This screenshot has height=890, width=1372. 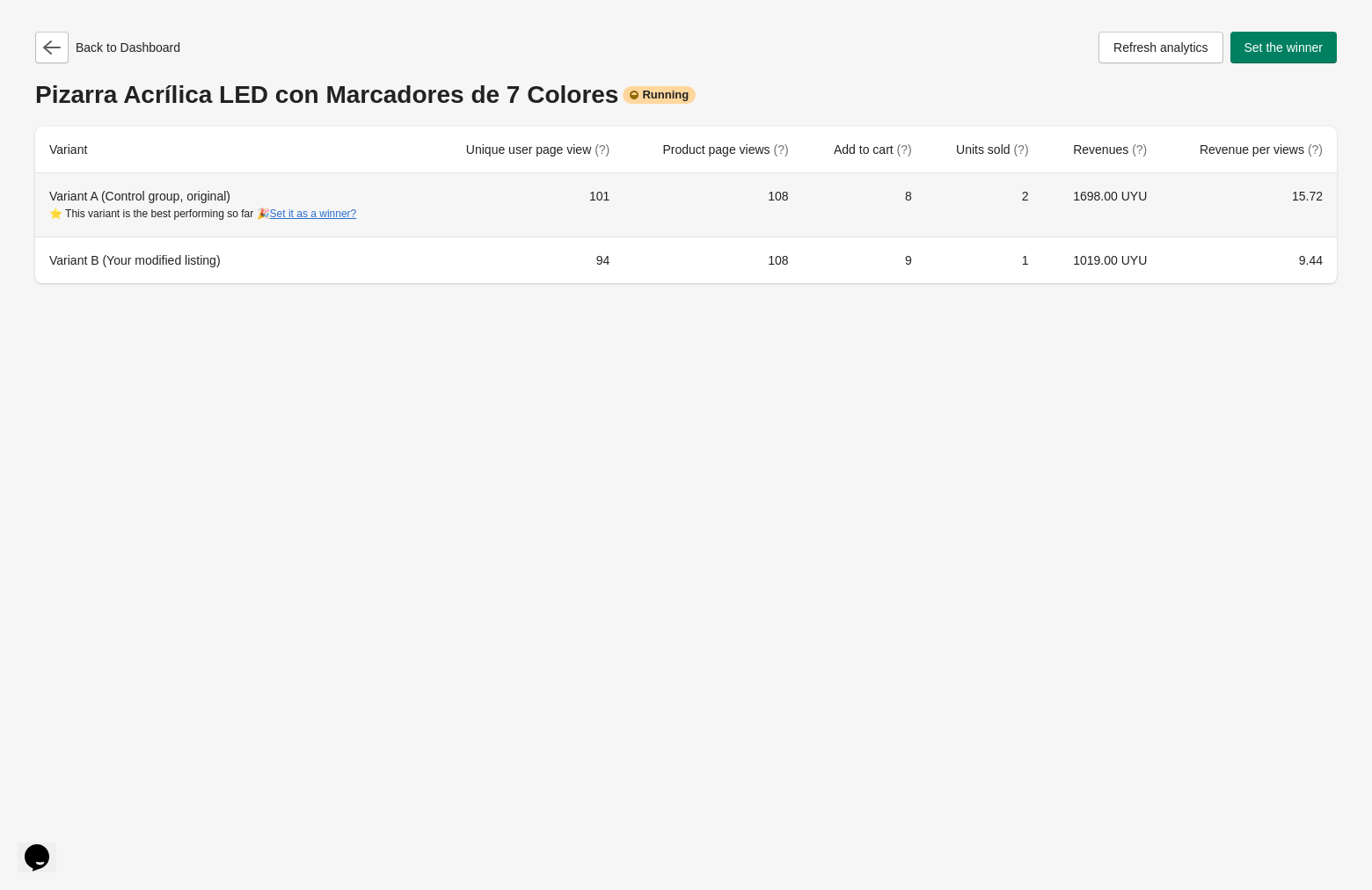 I want to click on button: Refresh analytics, so click(x=1160, y=48).